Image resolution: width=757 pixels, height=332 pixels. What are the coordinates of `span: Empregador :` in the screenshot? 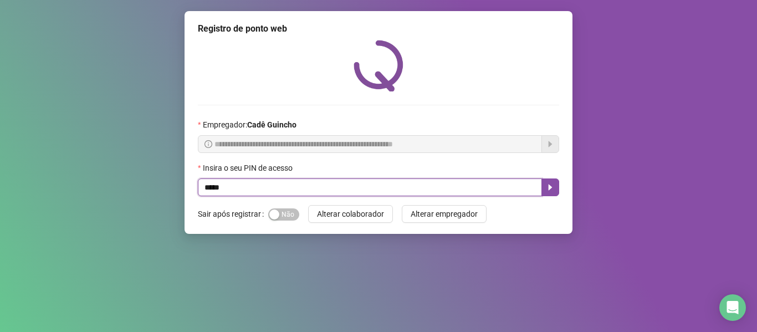 It's located at (249, 125).